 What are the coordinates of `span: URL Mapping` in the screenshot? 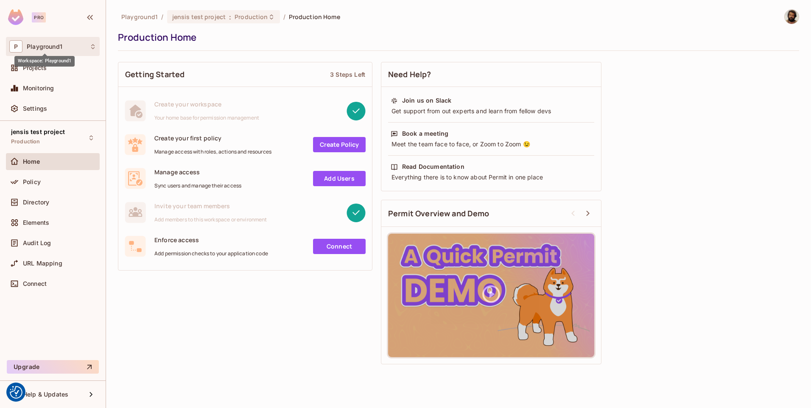 It's located at (42, 264).